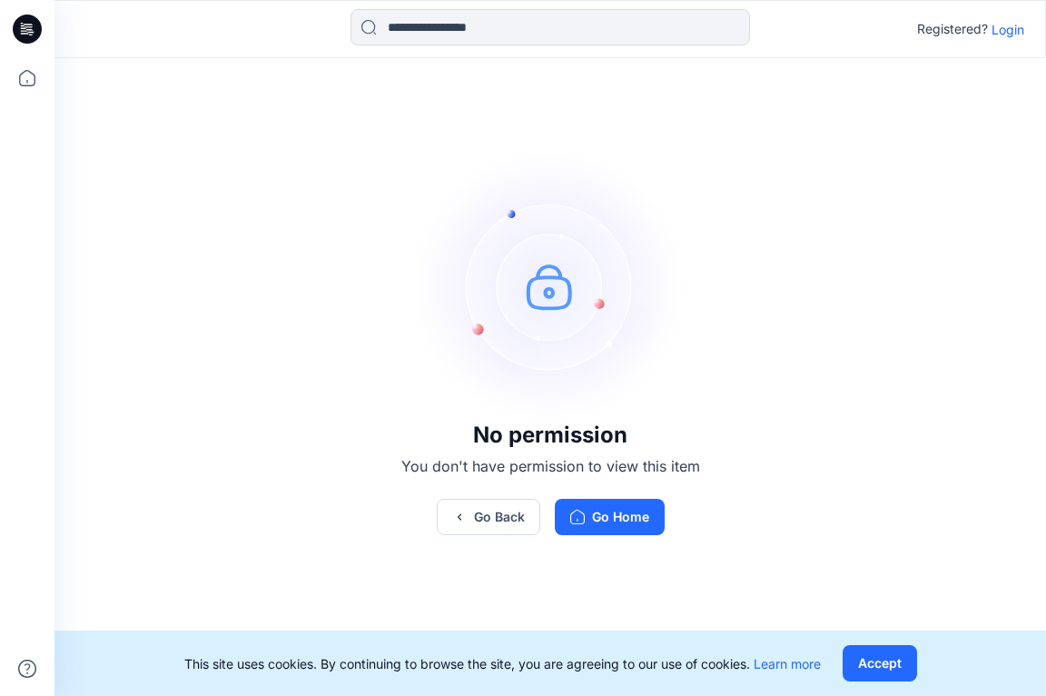 Image resolution: width=1046 pixels, height=696 pixels. What do you see at coordinates (502, 663) in the screenshot?
I see `p: This site uses cookies. By continuing to browse the site, you are agreeing to our use of cookies.` at bounding box center [502, 663].